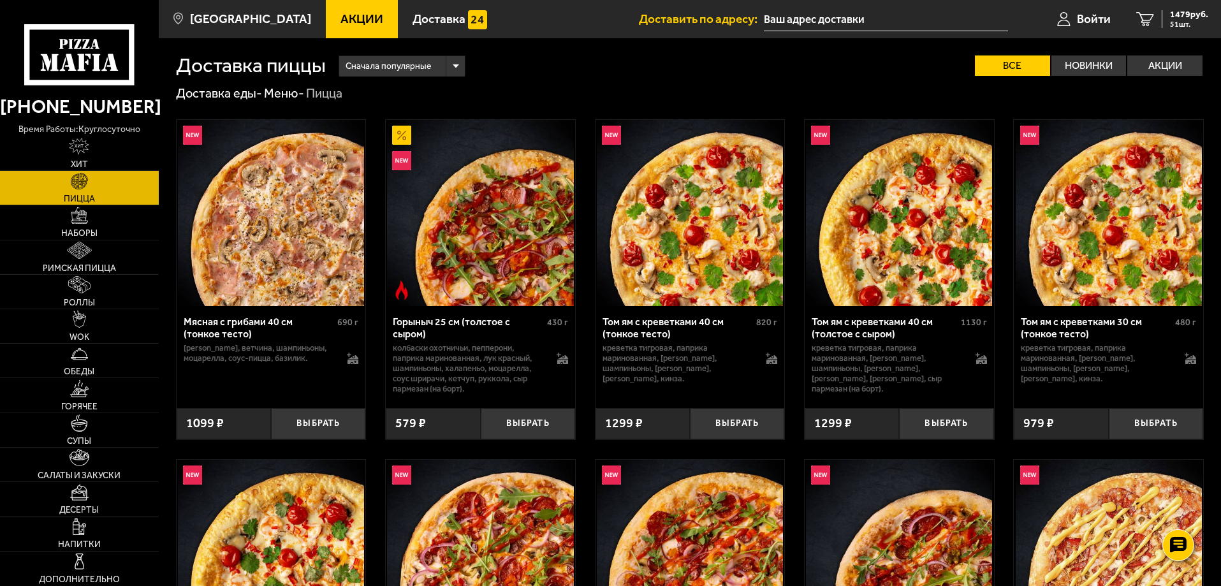 Image resolution: width=1221 pixels, height=586 pixels. Describe the element at coordinates (402, 290) in the screenshot. I see `img: Острое блюдо` at that location.